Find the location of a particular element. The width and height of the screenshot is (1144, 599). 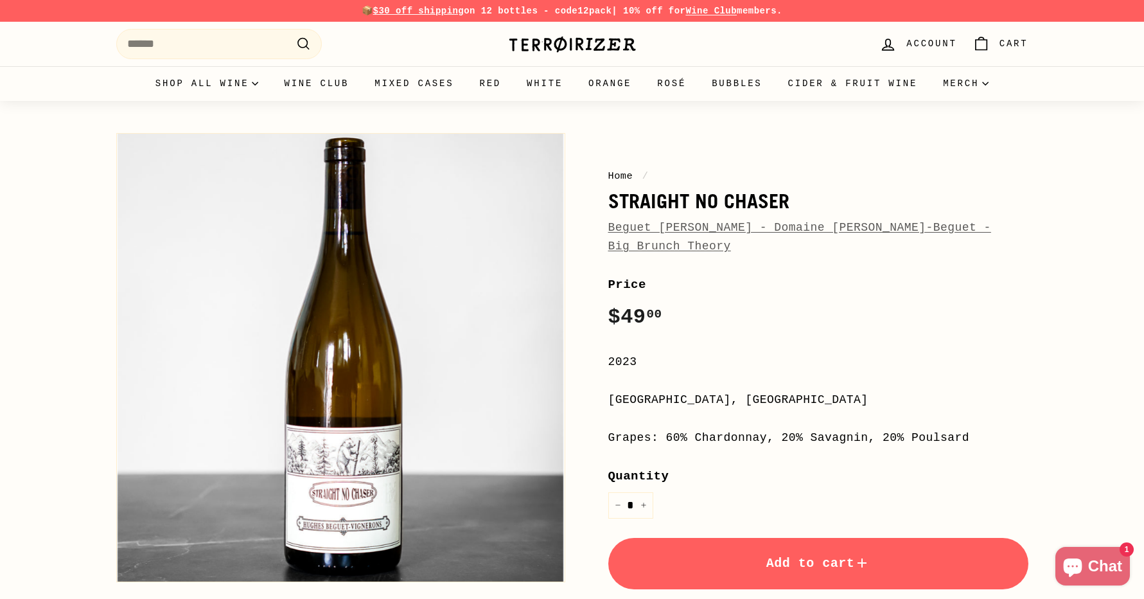

label: Price is located at coordinates (818, 285).